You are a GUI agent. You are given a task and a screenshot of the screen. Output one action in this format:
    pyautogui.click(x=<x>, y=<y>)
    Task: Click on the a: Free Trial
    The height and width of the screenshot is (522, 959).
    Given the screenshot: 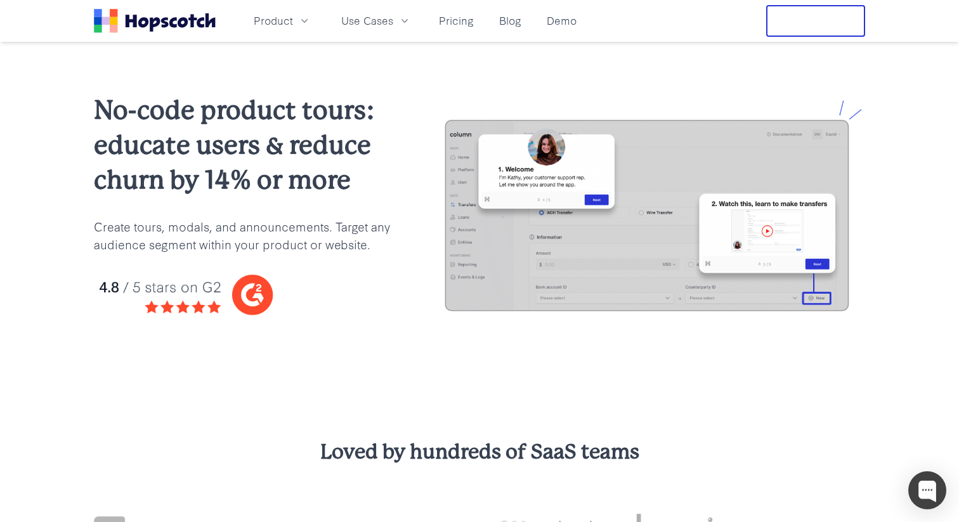 What is the action you would take?
    pyautogui.click(x=815, y=21)
    